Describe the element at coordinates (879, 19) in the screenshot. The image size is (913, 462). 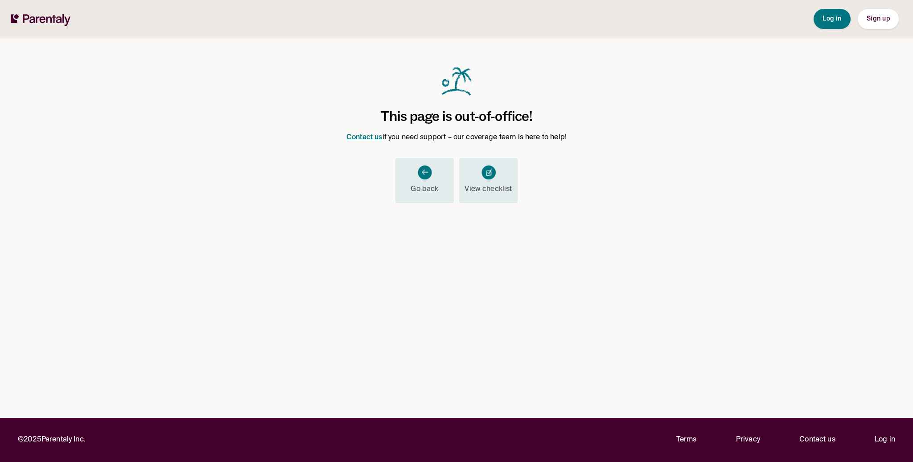
I see `span: Sign up` at that location.